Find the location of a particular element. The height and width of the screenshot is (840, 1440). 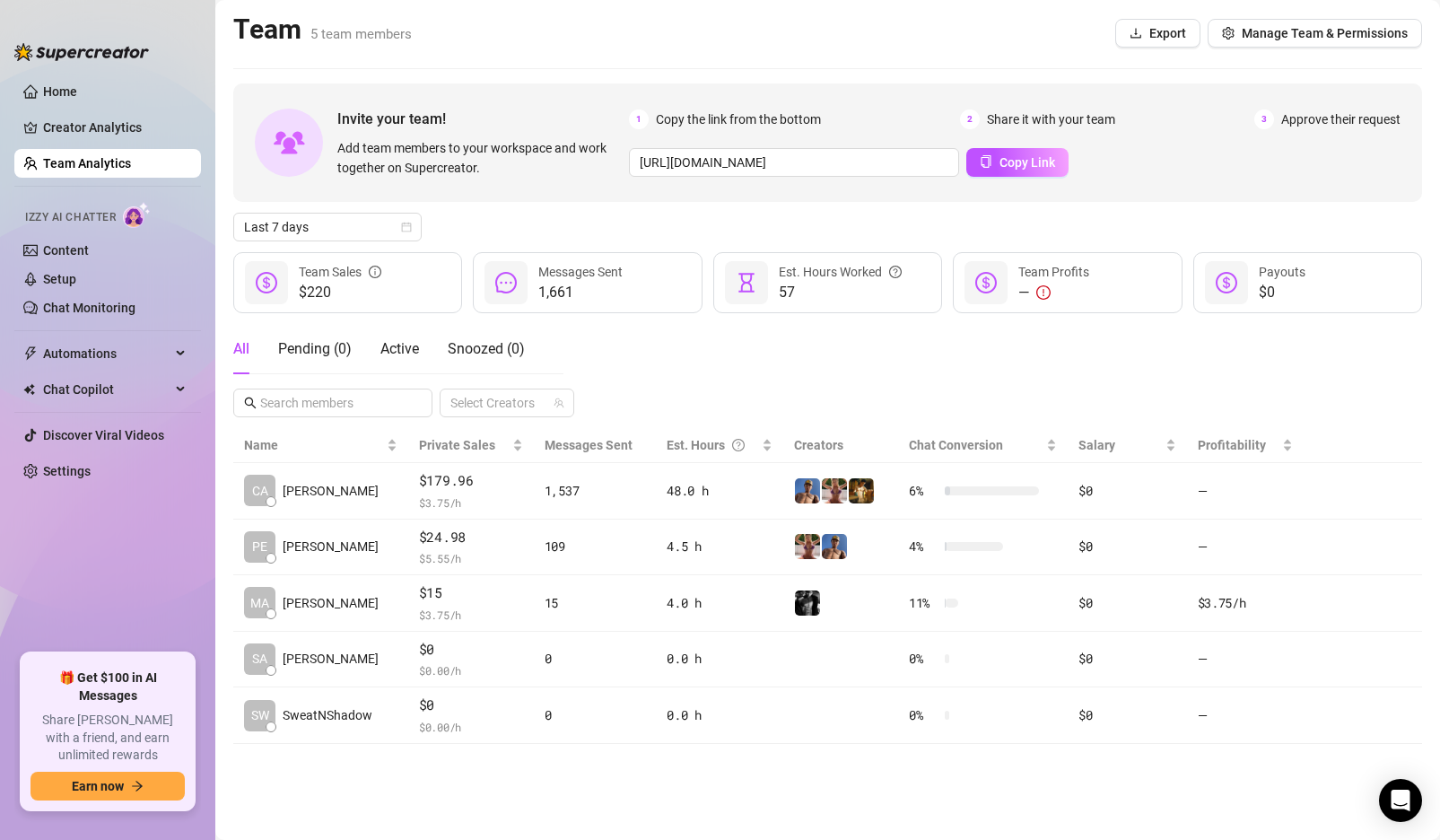

span: Earn now is located at coordinates (98, 786).